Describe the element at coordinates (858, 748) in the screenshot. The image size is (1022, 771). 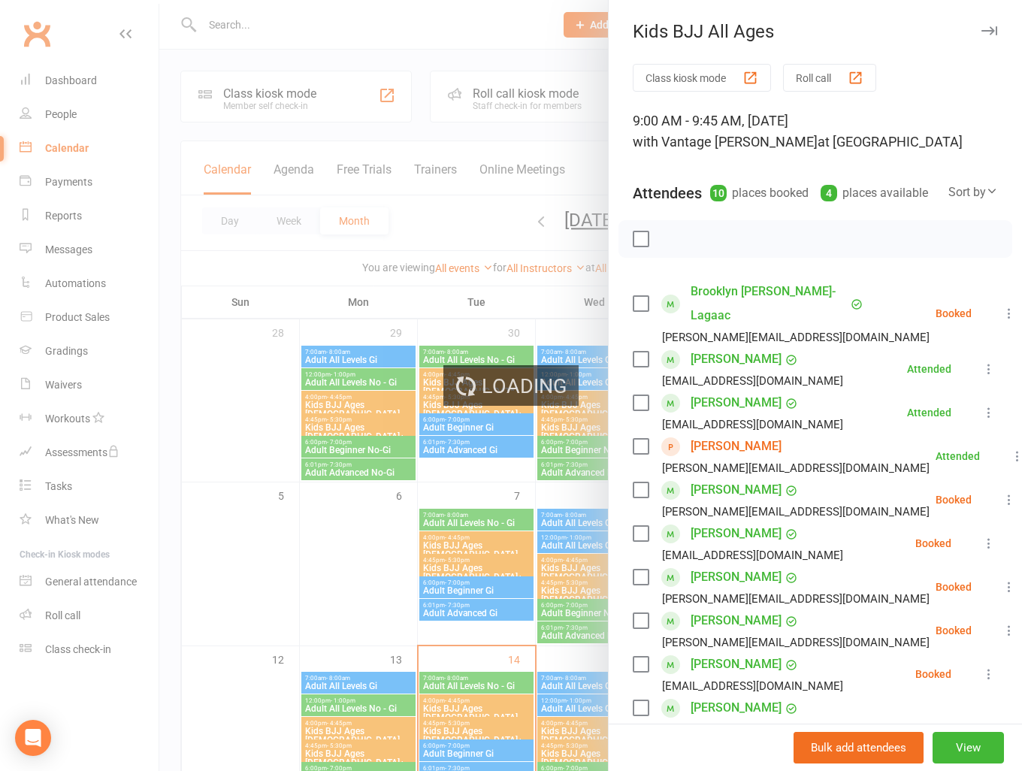
I see `button: Bulk add attendees` at that location.